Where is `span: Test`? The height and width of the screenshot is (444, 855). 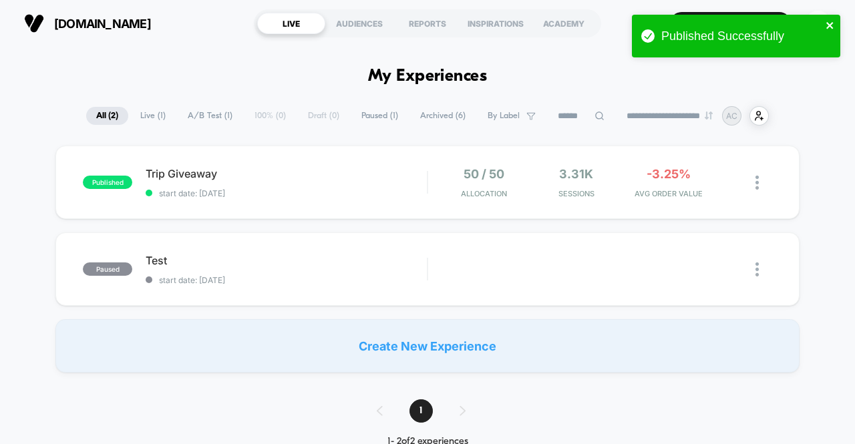 span: Test is located at coordinates (286, 261).